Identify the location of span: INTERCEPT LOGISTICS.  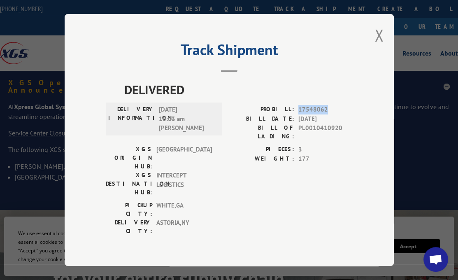
(184, 183).